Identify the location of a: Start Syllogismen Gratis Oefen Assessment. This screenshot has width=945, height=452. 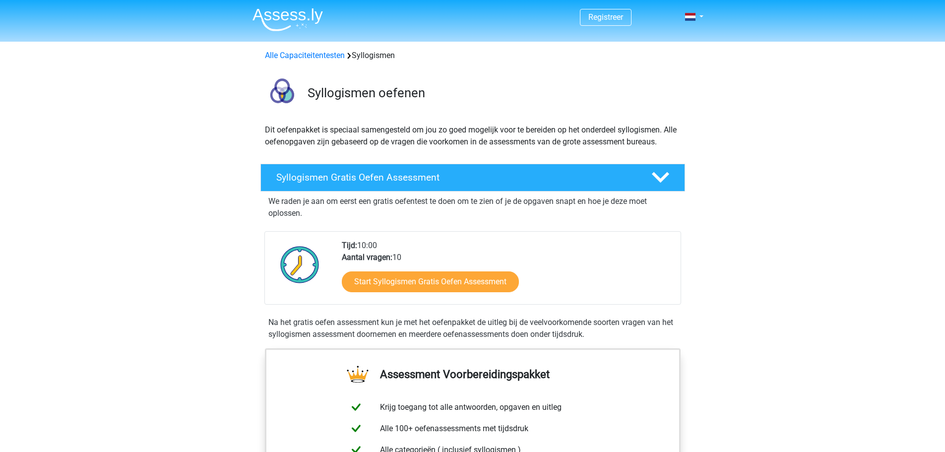
(430, 282).